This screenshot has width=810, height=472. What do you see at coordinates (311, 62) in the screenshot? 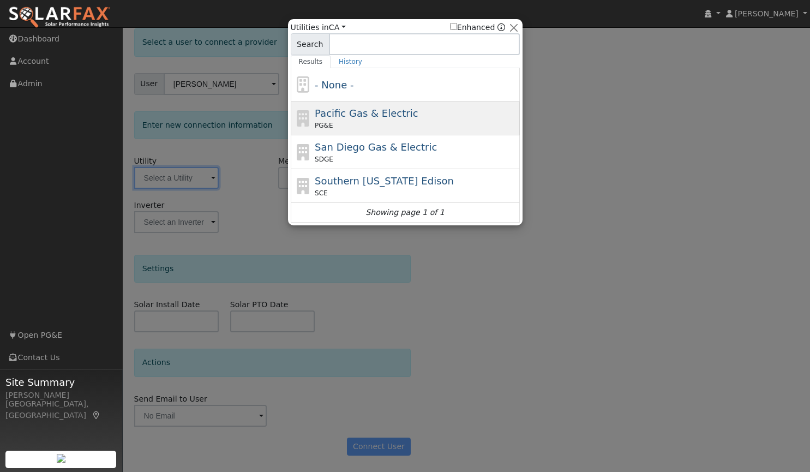
I see `a: Results` at bounding box center [311, 62].